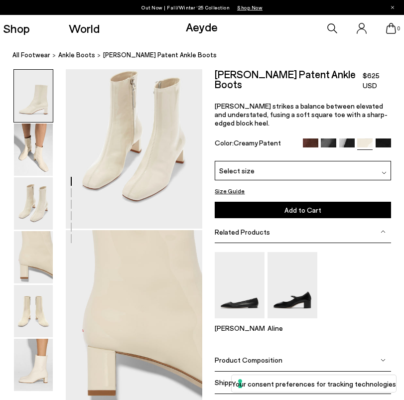 Image resolution: width=404 pixels, height=400 pixels. I want to click on span: Select size, so click(237, 170).